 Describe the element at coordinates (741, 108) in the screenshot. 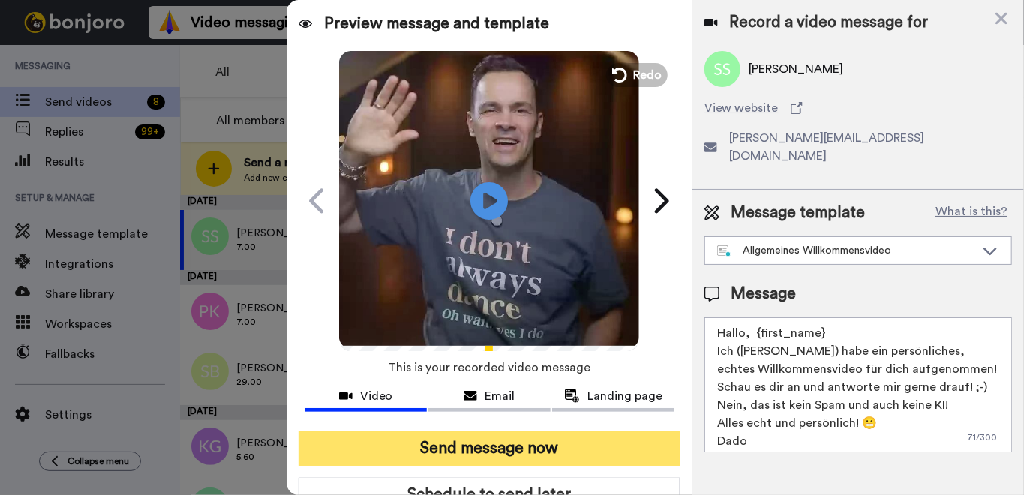

I see `span: View website` at that location.